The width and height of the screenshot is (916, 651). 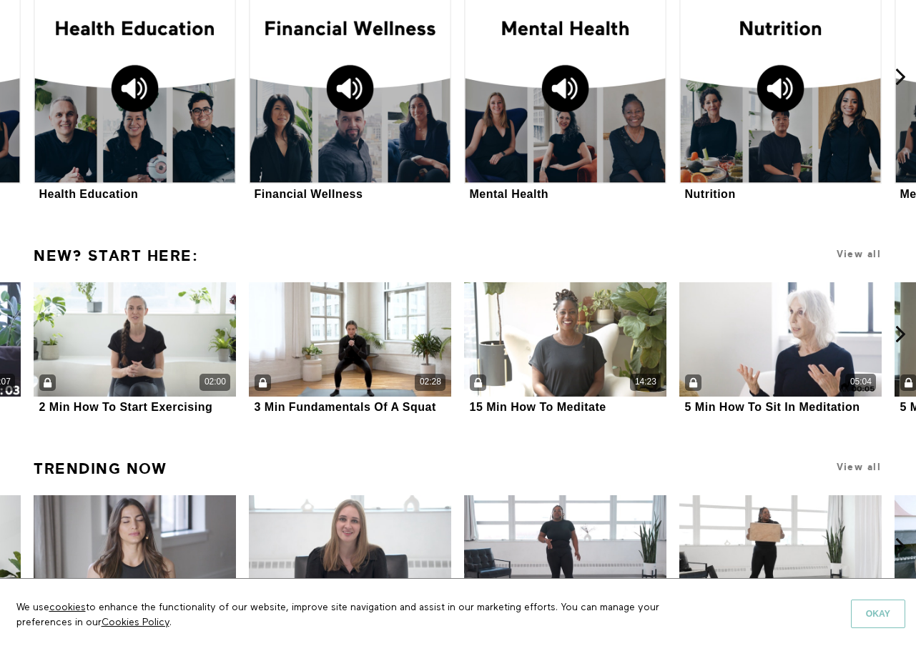 What do you see at coordinates (134, 349) in the screenshot?
I see `a: 2 Min How To Start Exercising02:002 Min How To Start Exercising` at bounding box center [134, 349].